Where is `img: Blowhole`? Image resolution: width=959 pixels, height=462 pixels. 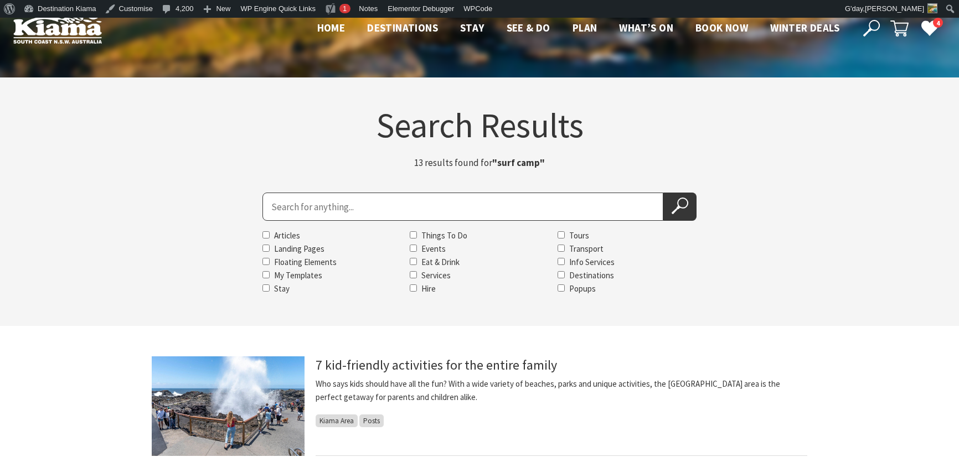 img: Blowhole is located at coordinates (228, 407).